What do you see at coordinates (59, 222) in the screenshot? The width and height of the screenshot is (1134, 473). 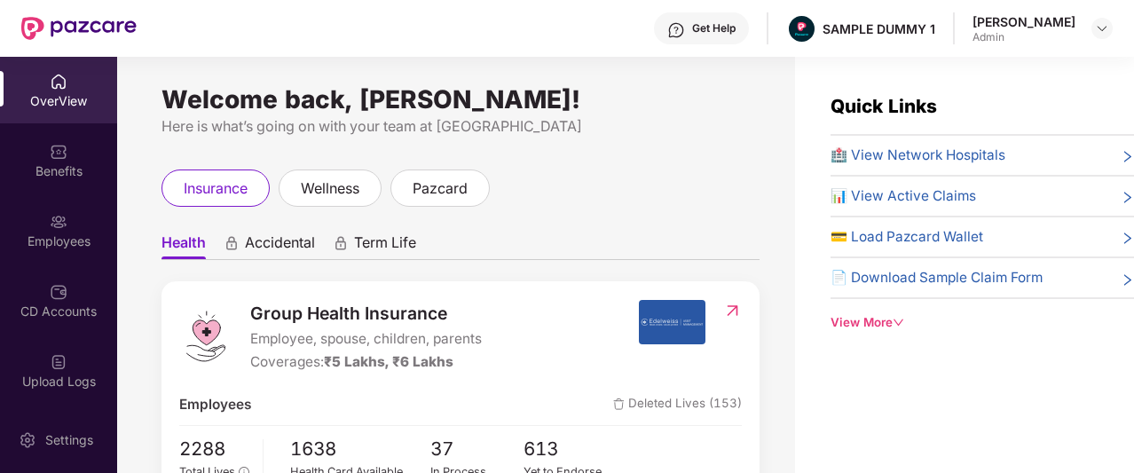 I see `img: svg+xml;base64,PHN2ZyBpZD0iRW1wbG95ZWVzIiB4bWxucz0iaHR0cDovL3d3dy53My5vcmcvMjAwMC9zdmciIHdpZHRoPS...` at bounding box center [59, 222].